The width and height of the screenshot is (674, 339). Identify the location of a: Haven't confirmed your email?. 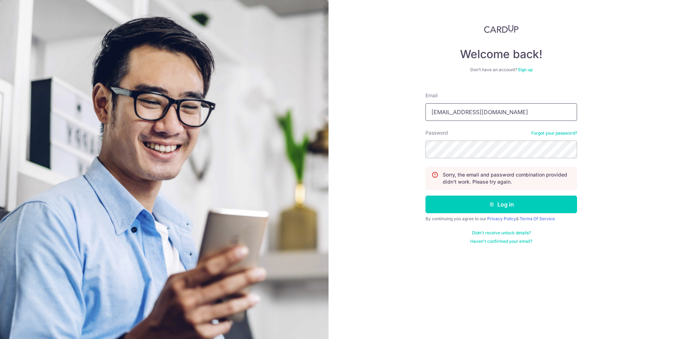
(502, 242).